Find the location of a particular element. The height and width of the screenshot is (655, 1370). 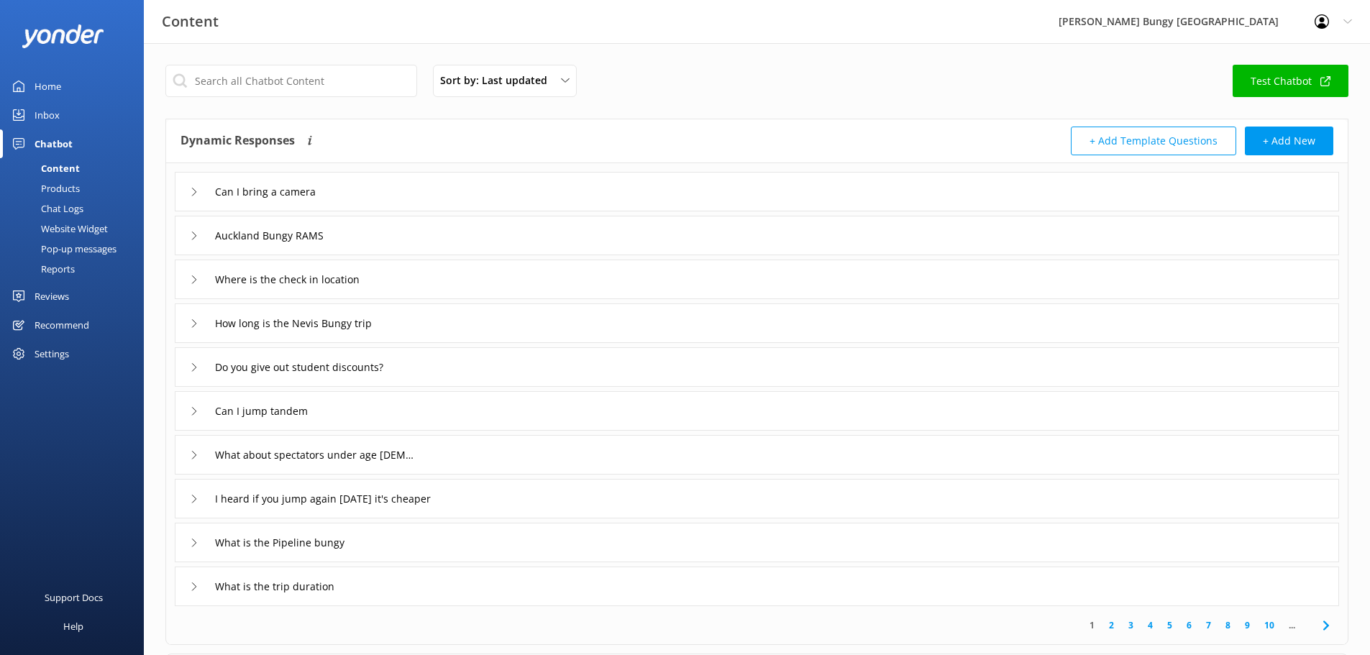

a: Test Chatbot is located at coordinates (1290, 81).